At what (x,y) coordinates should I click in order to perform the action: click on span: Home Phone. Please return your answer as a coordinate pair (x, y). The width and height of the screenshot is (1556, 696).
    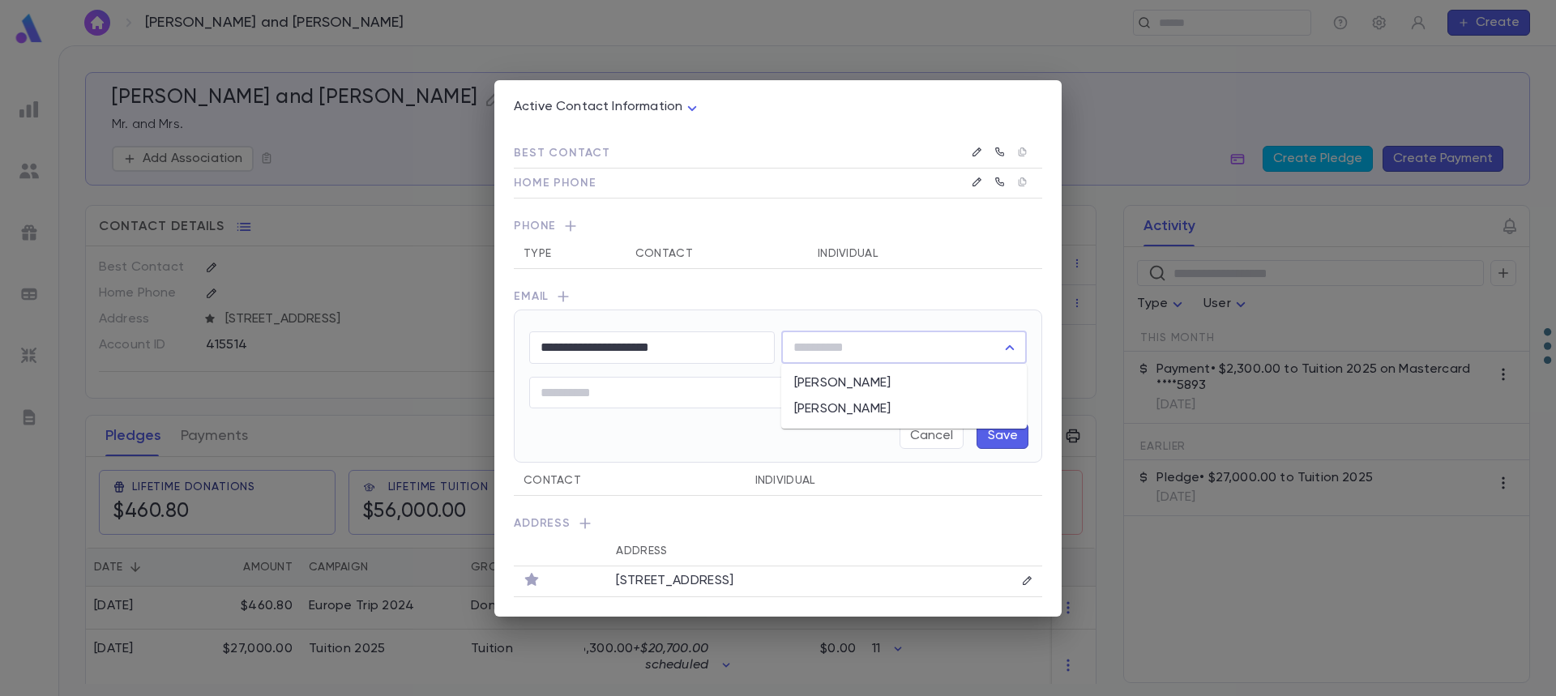
    Looking at the image, I should click on (554, 183).